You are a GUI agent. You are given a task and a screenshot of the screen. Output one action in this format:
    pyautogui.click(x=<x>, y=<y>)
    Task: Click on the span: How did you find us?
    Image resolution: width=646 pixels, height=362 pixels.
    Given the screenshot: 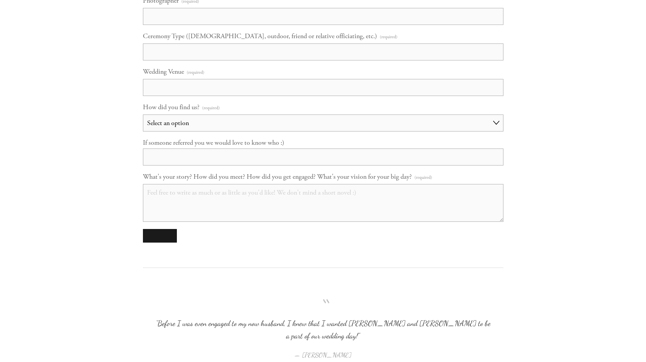 What is the action you would take?
    pyautogui.click(x=171, y=107)
    